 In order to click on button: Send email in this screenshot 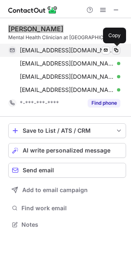, I will do `click(67, 171)`.